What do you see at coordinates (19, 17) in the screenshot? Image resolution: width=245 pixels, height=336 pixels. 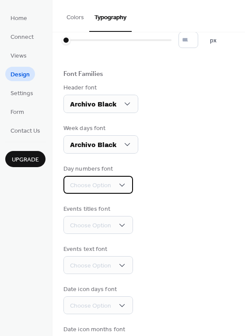 I see `a: Home` at bounding box center [19, 17].